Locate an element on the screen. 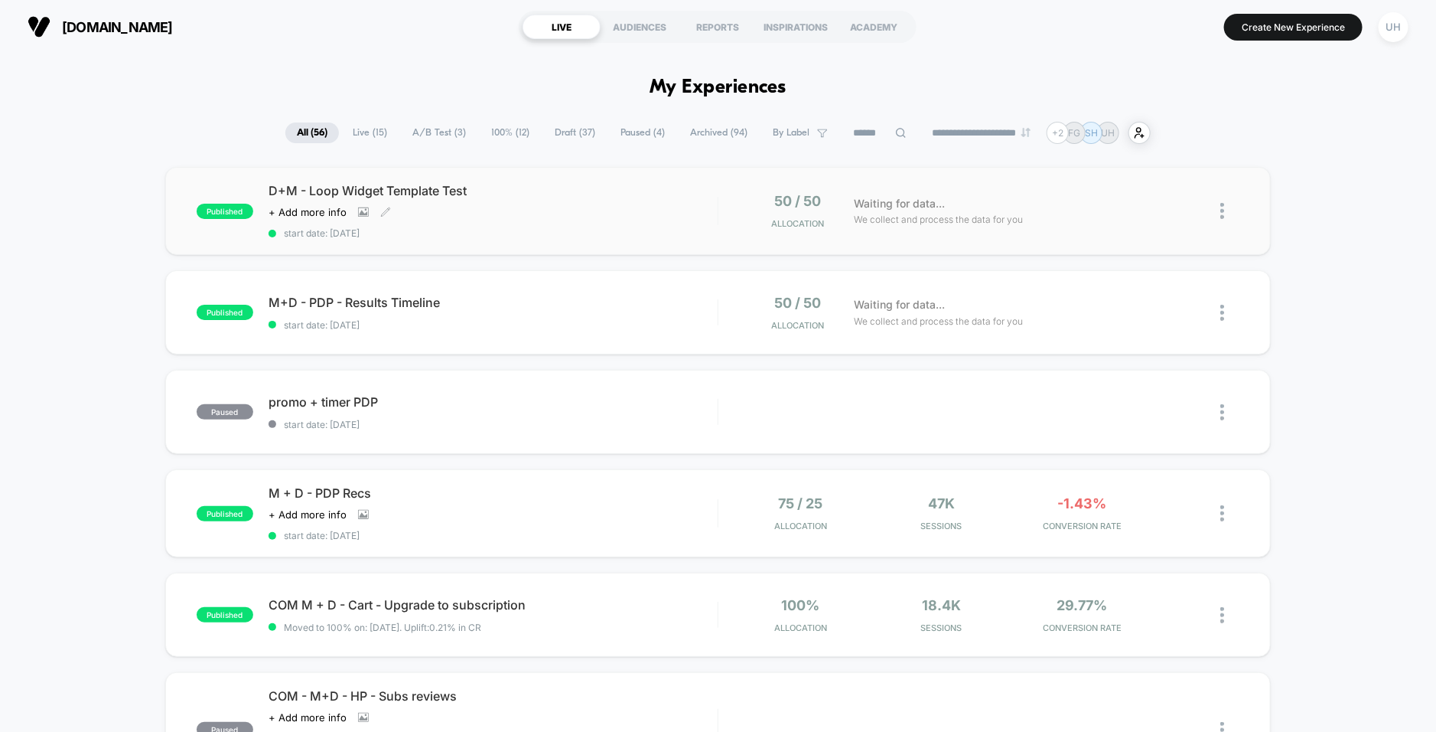 This screenshot has width=1436, height=732. div: UH is located at coordinates (1393, 27).